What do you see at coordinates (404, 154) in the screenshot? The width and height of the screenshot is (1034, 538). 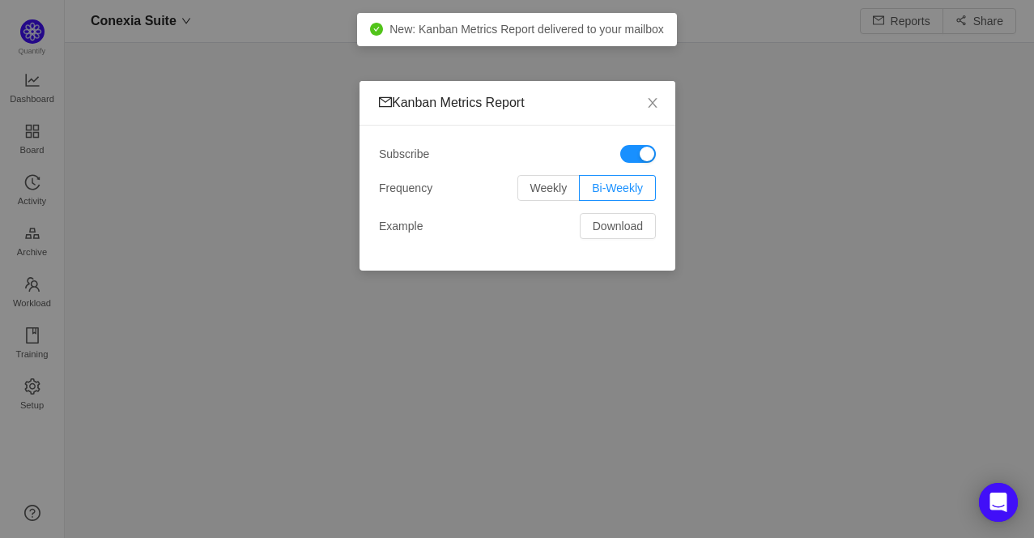 I see `span: Subscribe` at bounding box center [404, 154].